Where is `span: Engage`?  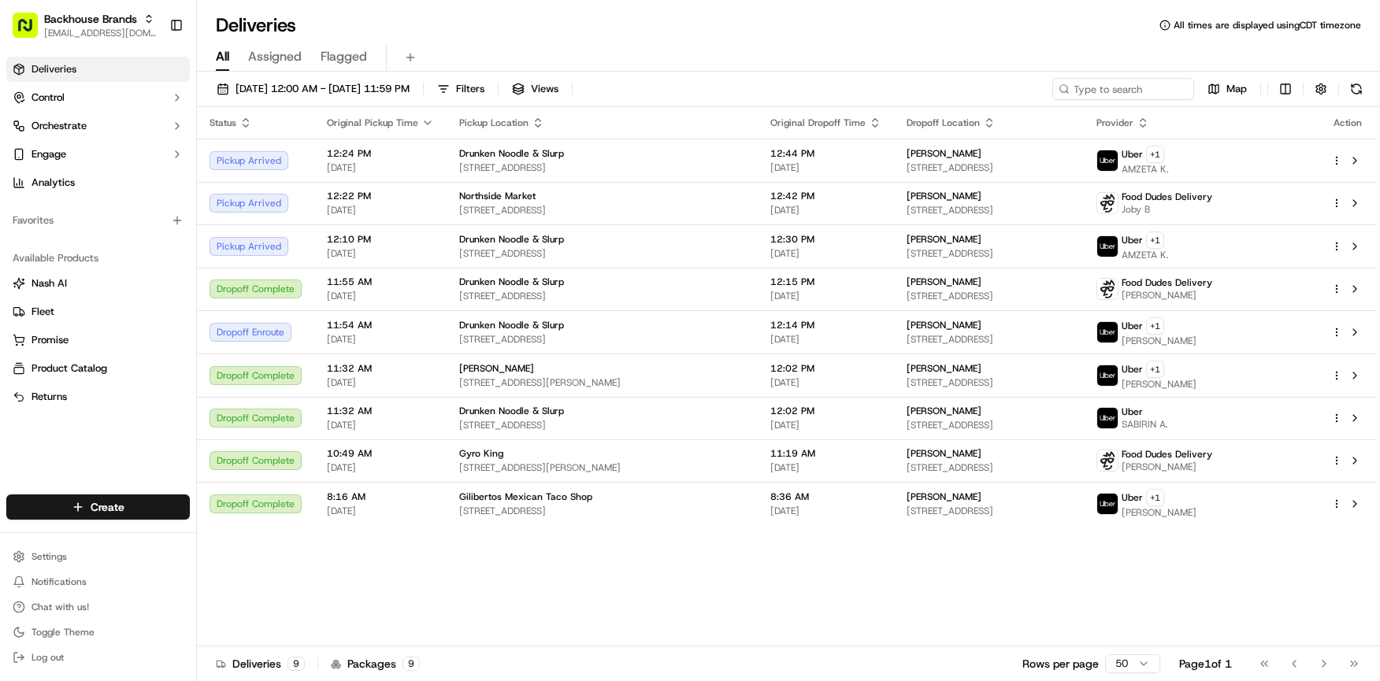
span: Engage is located at coordinates (49, 154).